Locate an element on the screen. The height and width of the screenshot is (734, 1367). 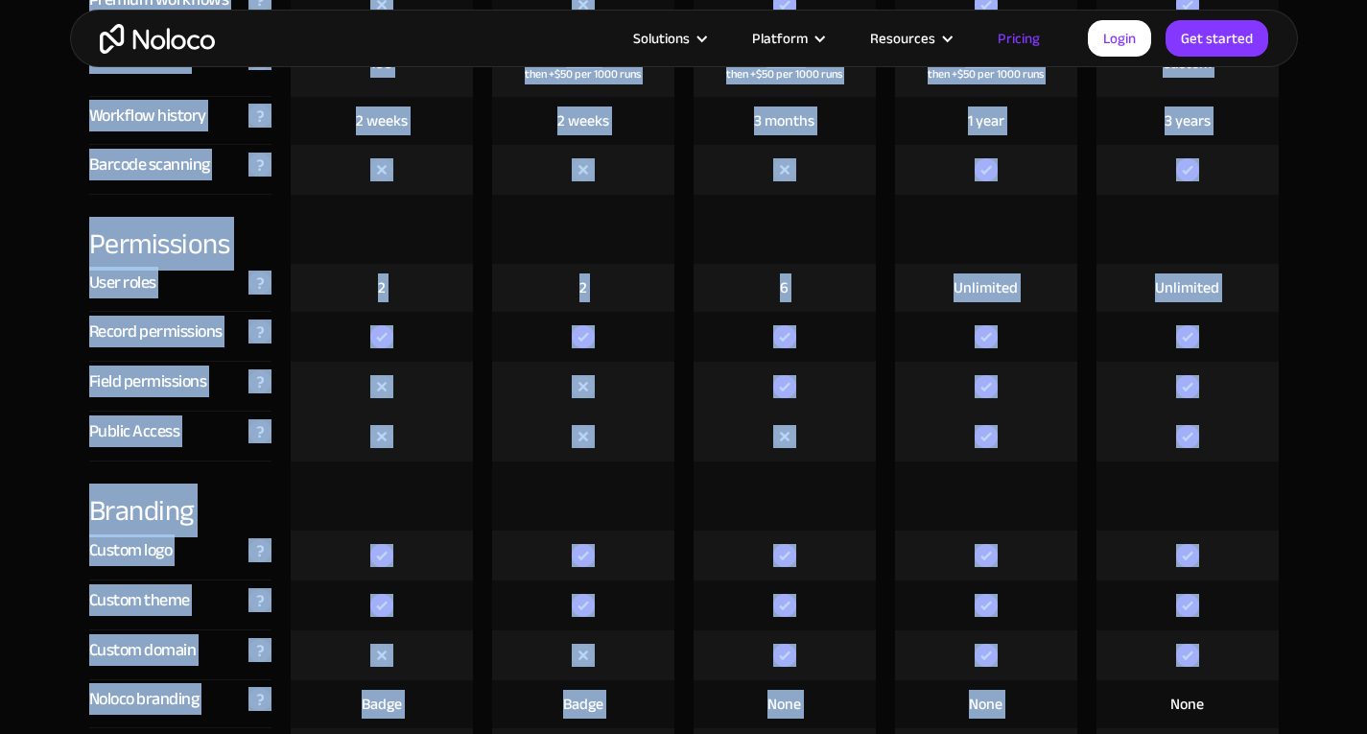
div: User roles is located at coordinates (123, 283).